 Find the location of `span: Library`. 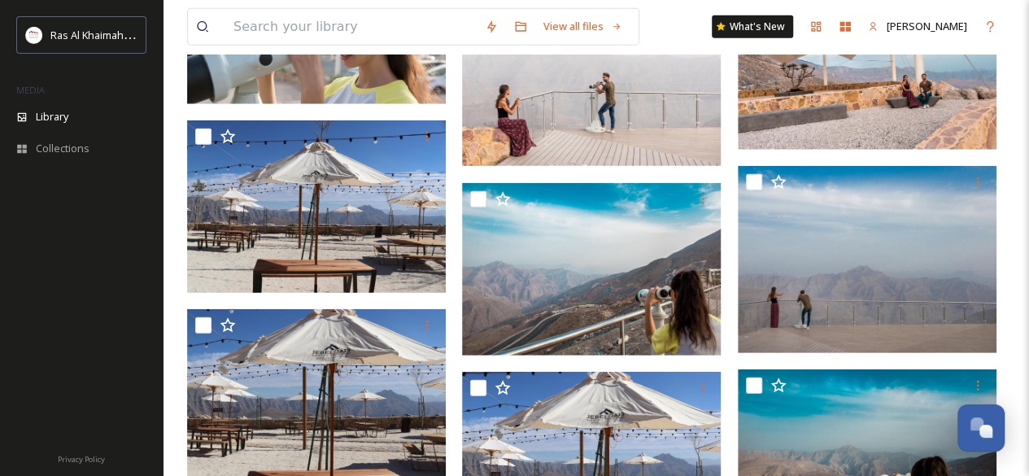

span: Library is located at coordinates (52, 116).